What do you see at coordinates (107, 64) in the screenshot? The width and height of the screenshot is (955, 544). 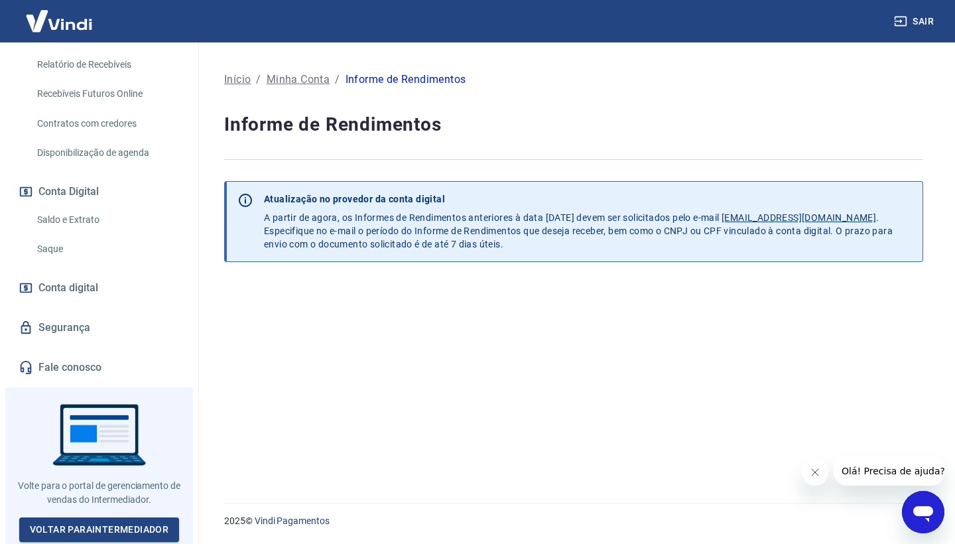 I see `a: Relatório de Recebíveis` at bounding box center [107, 64].